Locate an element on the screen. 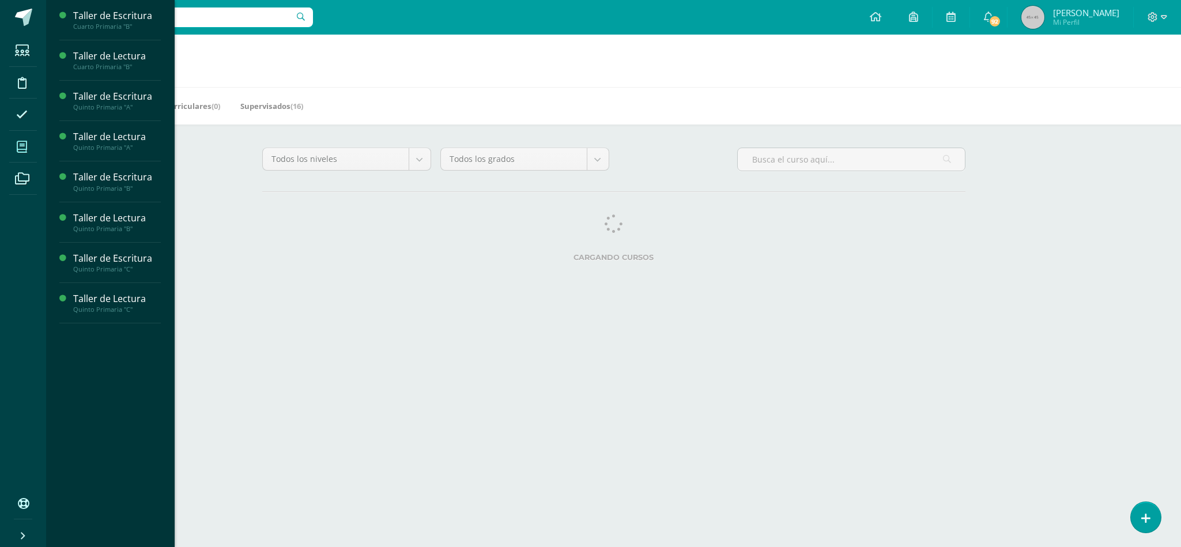 The image size is (1181, 547). a: Supervisados(16) is located at coordinates (271, 106).